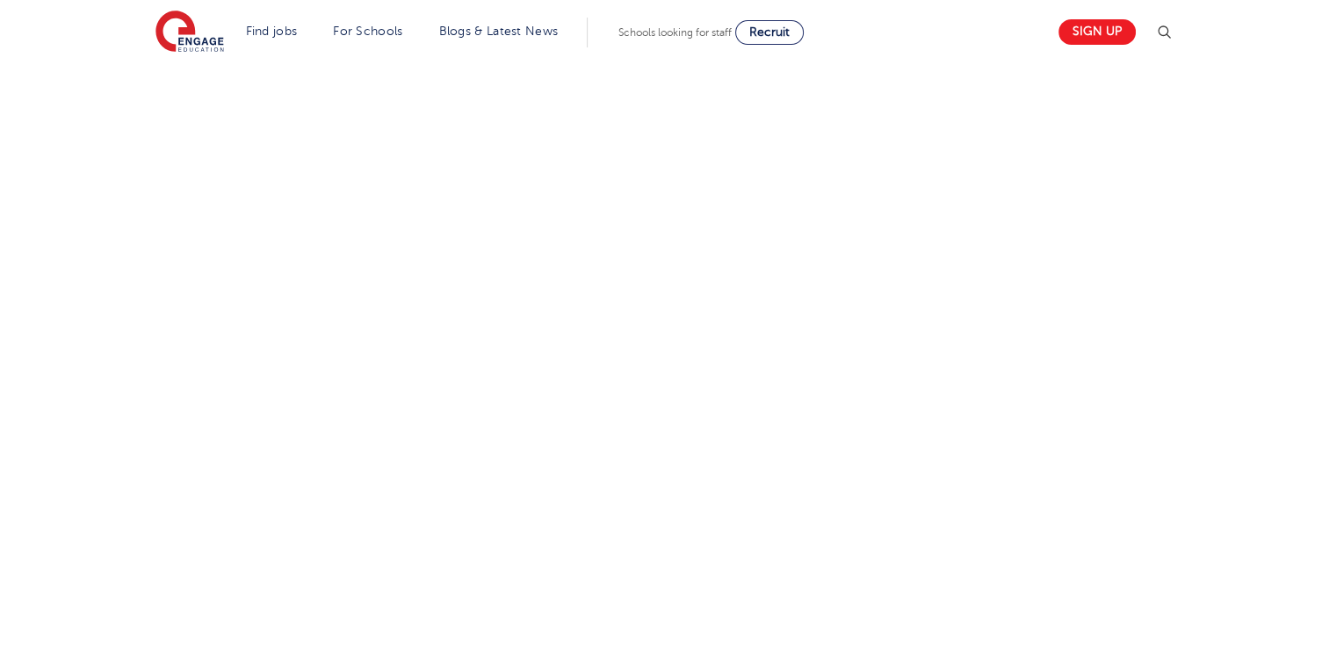 This screenshot has width=1329, height=648. What do you see at coordinates (367, 31) in the screenshot?
I see `a: For Schools` at bounding box center [367, 31].